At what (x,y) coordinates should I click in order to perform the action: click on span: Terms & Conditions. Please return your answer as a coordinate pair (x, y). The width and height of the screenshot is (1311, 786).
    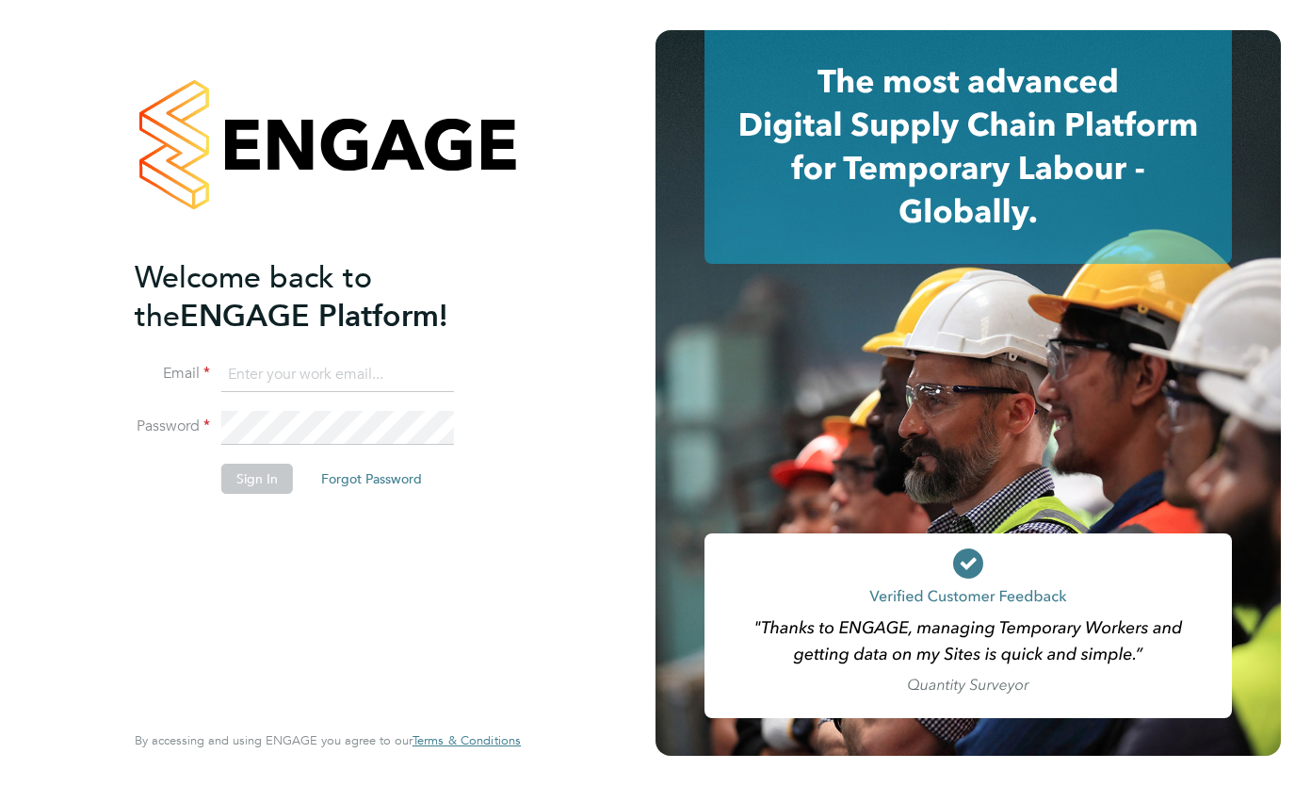
    Looking at the image, I should click on (466, 740).